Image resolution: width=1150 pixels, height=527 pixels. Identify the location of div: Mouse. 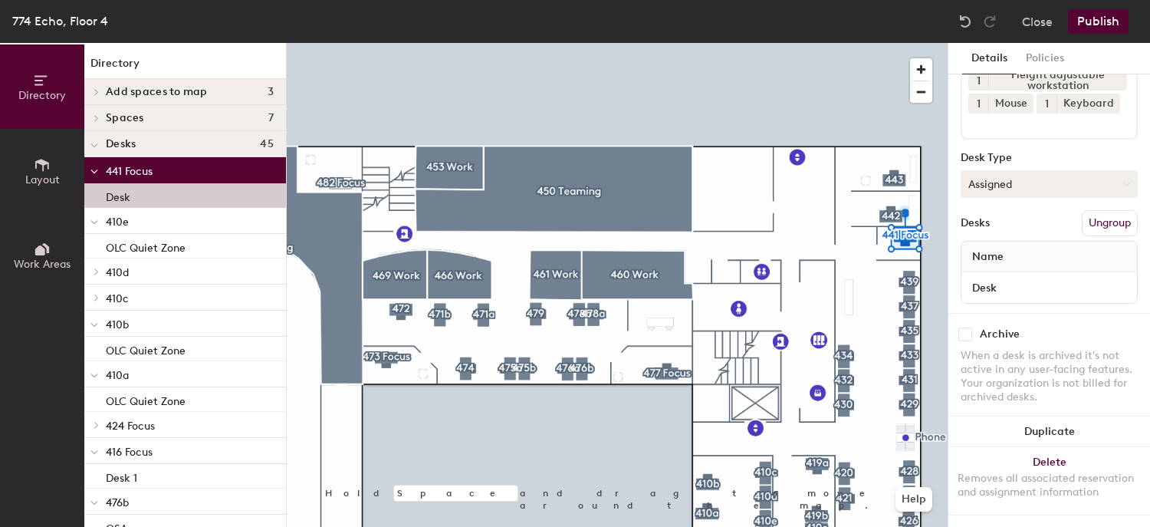
(1010, 103).